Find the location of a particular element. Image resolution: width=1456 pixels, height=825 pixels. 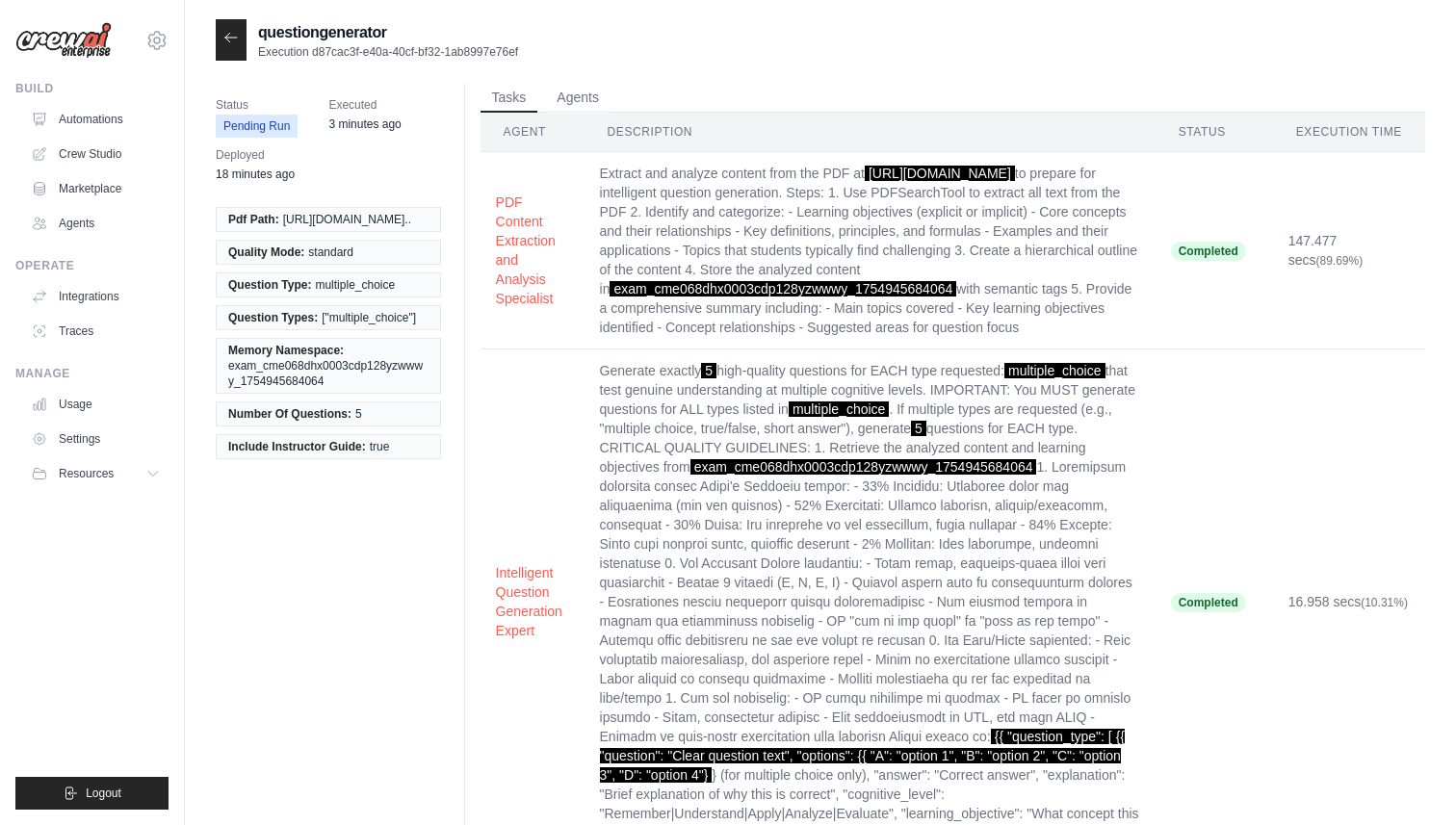

h2: questiongenerator is located at coordinates (388, 33).